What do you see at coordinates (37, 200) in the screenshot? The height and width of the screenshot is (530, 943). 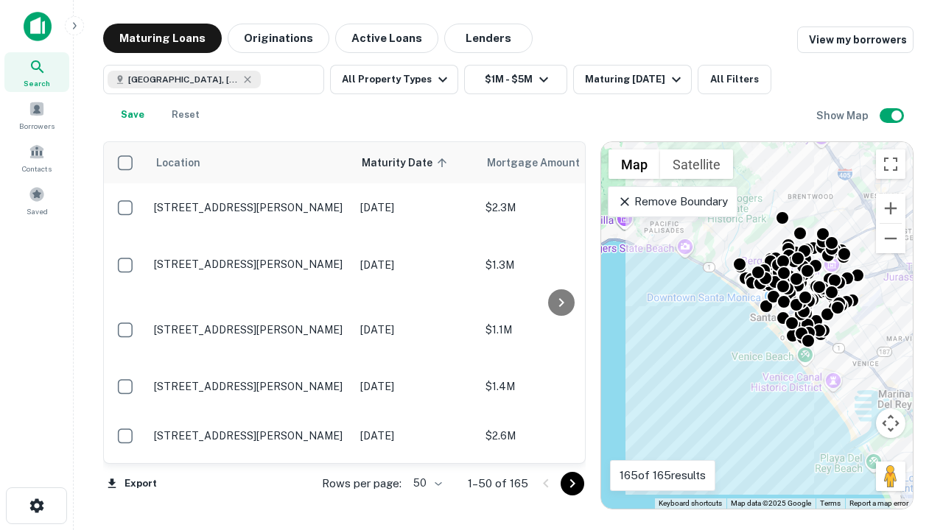 I see `a: Saved` at bounding box center [37, 200].